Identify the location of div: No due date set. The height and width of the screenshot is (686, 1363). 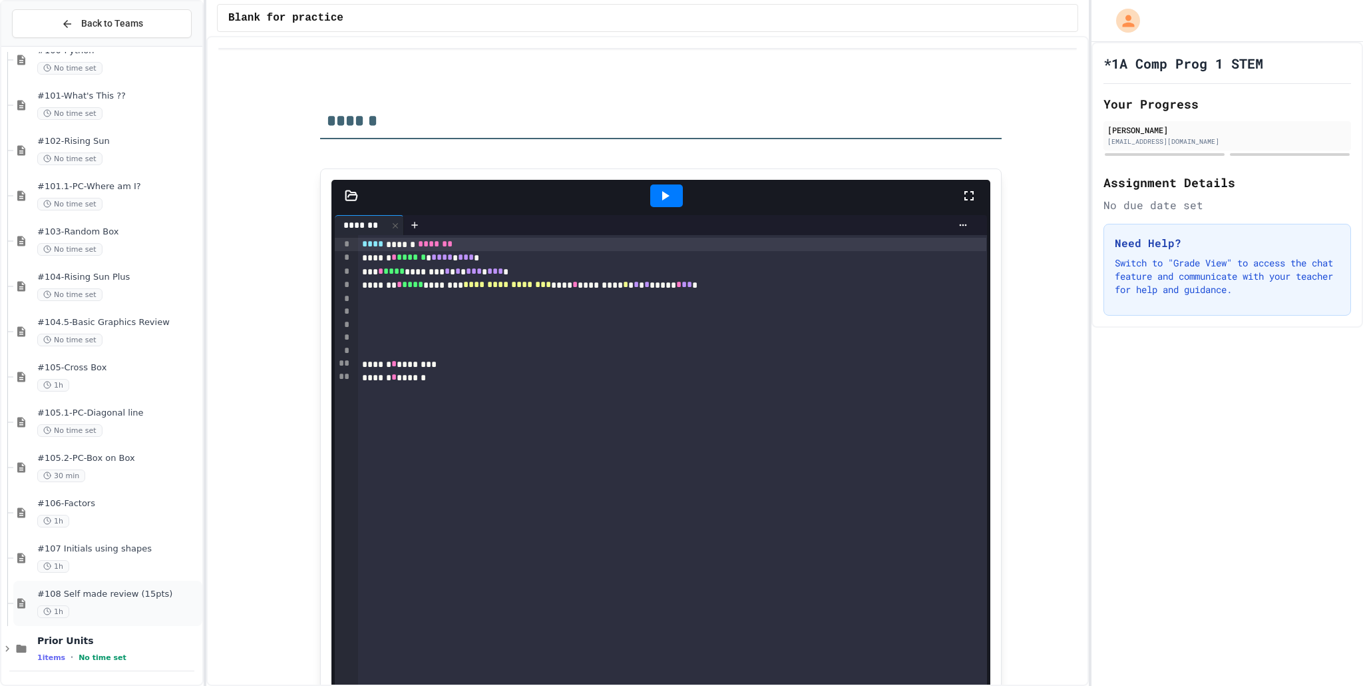
(1228, 205).